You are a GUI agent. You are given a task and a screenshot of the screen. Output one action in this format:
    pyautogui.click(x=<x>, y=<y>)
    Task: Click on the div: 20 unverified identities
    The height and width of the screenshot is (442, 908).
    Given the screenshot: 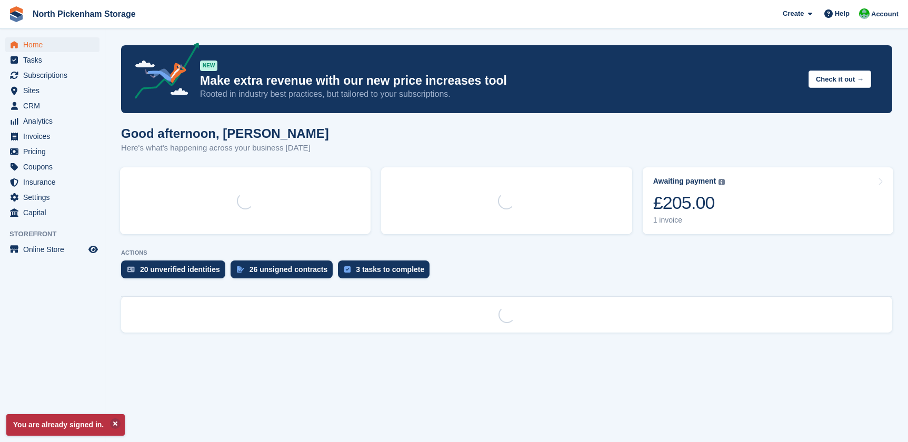 What is the action you would take?
    pyautogui.click(x=180, y=270)
    